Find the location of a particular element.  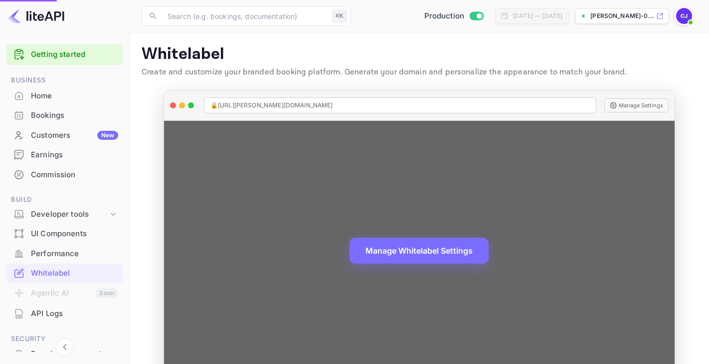

div: CustomersNew is located at coordinates (64, 135).